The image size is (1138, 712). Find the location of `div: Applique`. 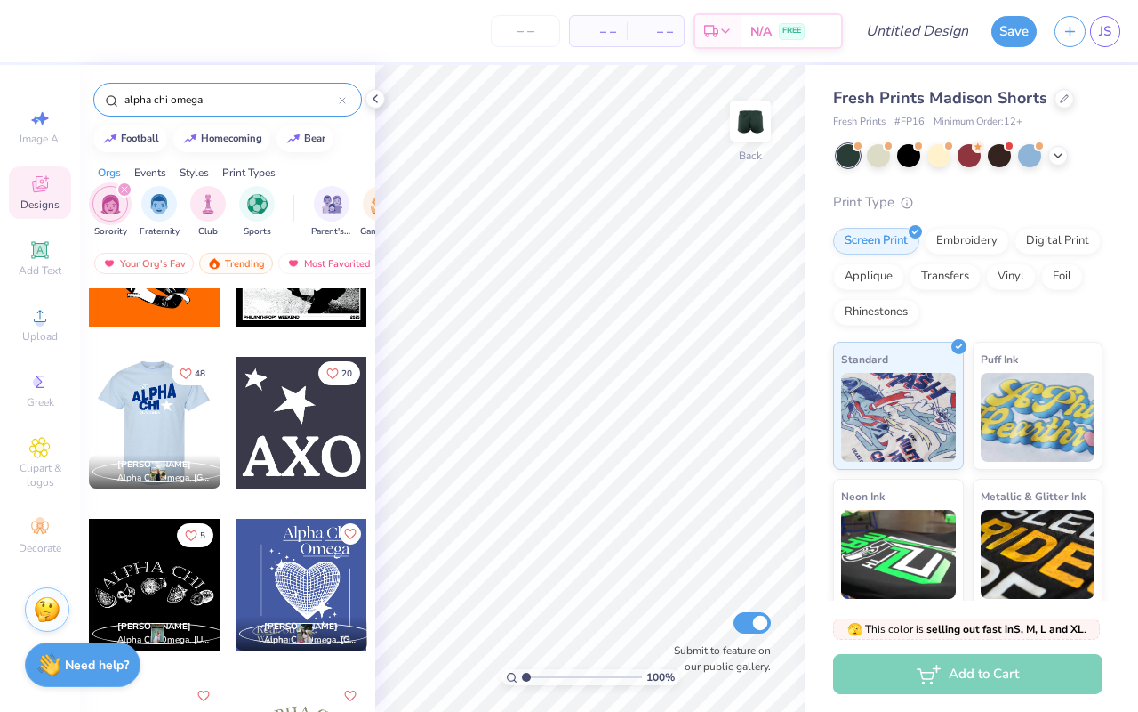

div: Applique is located at coordinates (869, 277).